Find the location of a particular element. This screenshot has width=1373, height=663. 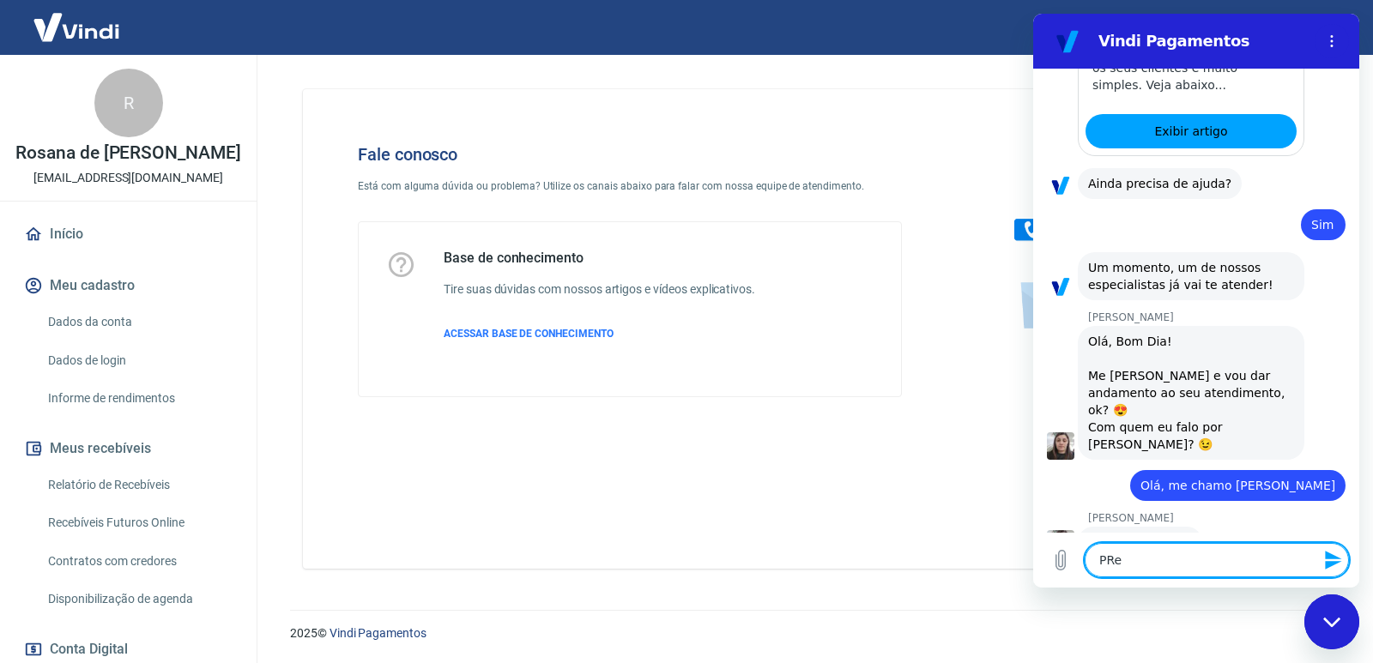

a: Informe de rendimentos is located at coordinates (138, 398).